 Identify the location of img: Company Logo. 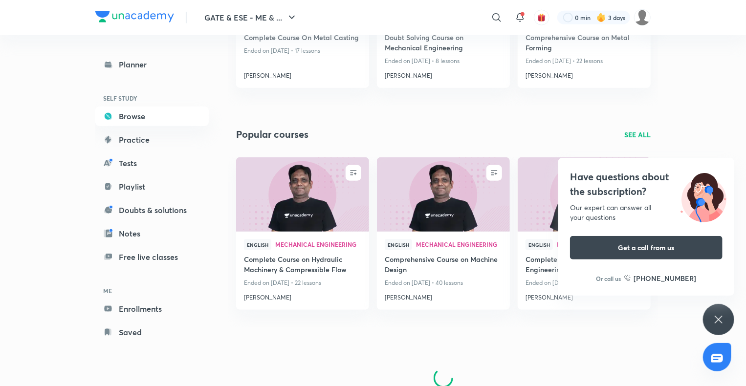
(134, 17).